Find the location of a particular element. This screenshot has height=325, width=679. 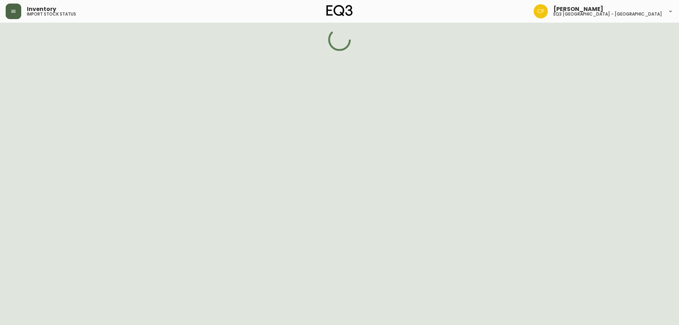

img: logo is located at coordinates (339, 11).